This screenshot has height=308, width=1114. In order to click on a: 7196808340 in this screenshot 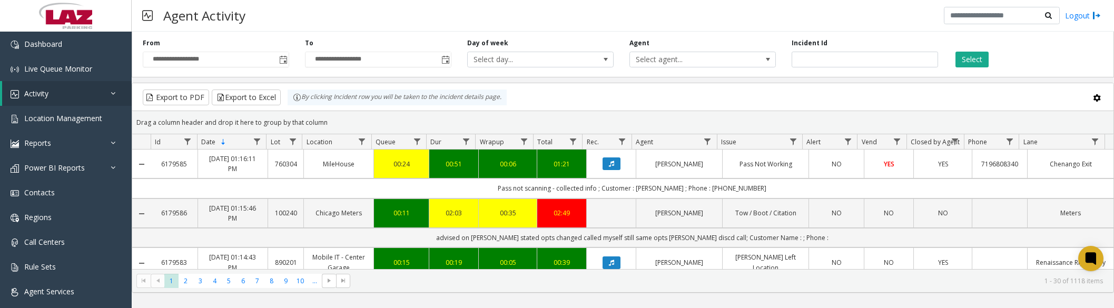, I will do `click(1000, 164)`.